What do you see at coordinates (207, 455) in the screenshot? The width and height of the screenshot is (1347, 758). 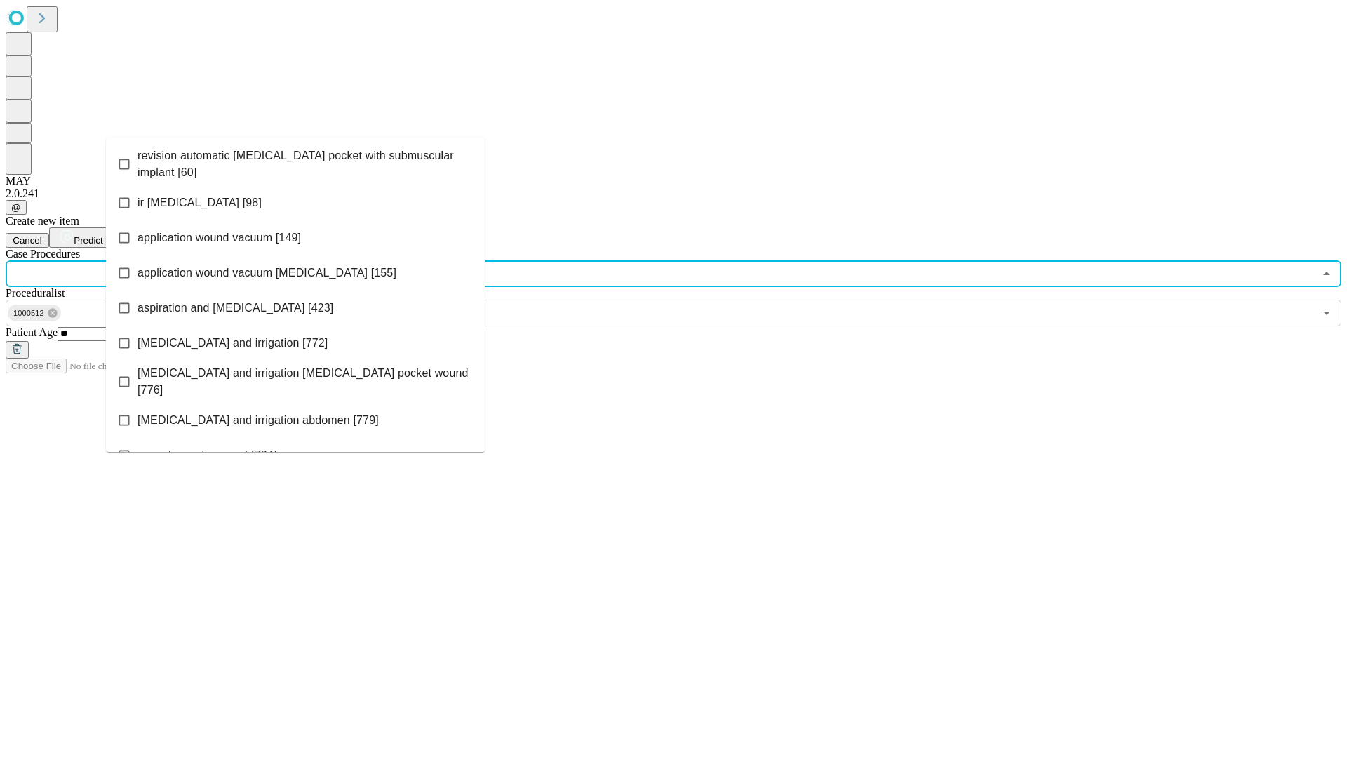 I see `span: wound vac placement [784]` at bounding box center [207, 455].